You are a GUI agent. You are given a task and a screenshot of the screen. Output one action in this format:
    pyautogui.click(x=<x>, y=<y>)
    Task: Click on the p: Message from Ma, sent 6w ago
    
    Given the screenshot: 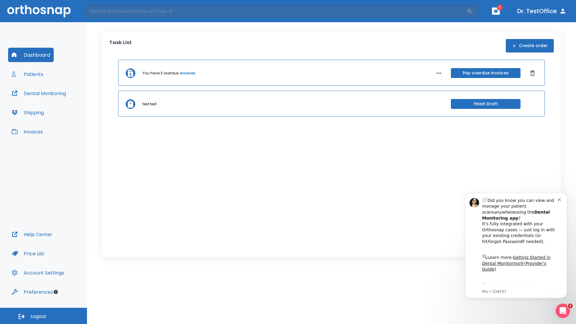 What is the action you would take?
    pyautogui.click(x=64, y=104)
    